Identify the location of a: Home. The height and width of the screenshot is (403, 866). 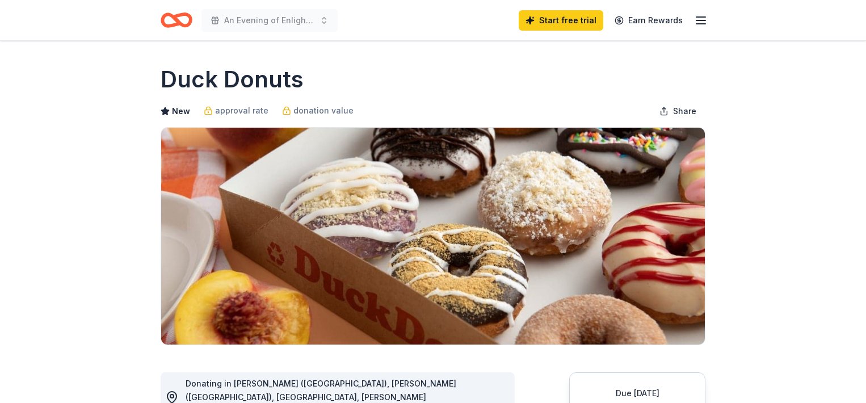
(176, 20).